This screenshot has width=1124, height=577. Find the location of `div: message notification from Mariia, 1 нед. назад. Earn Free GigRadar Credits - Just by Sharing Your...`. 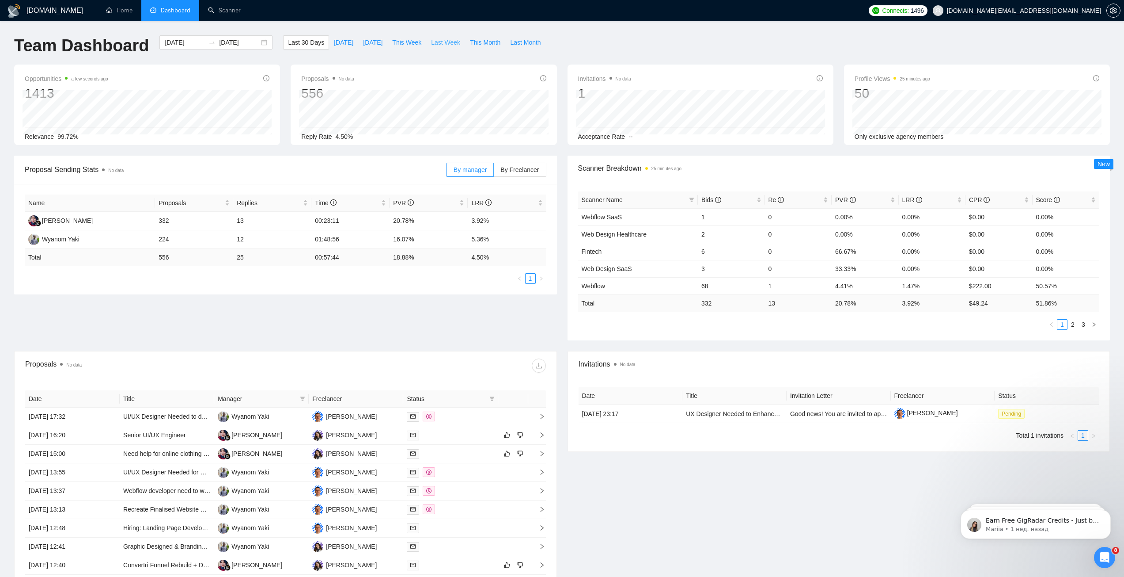

div: message notification from Mariia, 1 нед. назад. Earn Free GigRadar Credits - Just by Sharing Your... is located at coordinates (88, 33).